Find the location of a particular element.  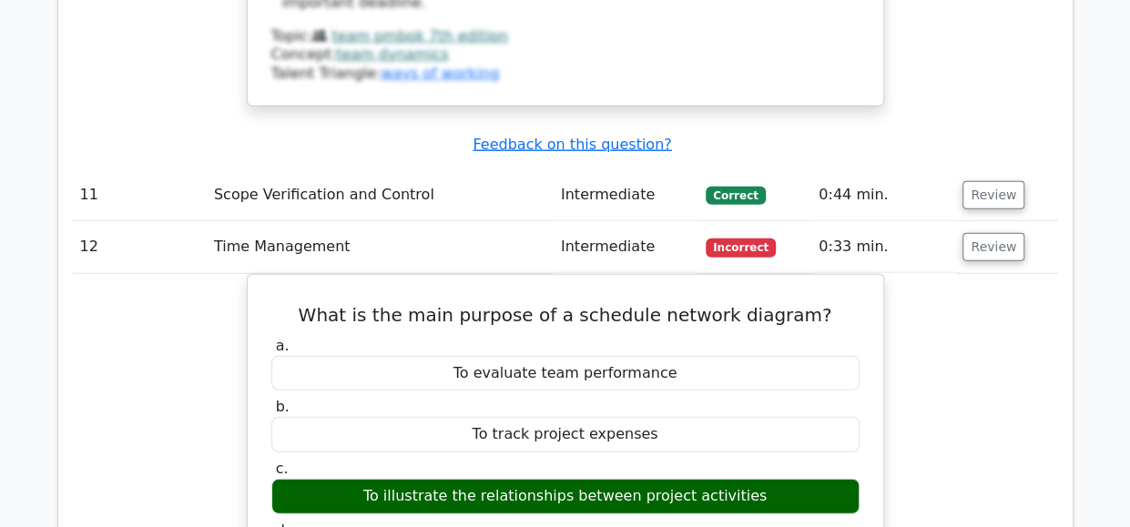

div: Topic: is located at coordinates (566, 36).